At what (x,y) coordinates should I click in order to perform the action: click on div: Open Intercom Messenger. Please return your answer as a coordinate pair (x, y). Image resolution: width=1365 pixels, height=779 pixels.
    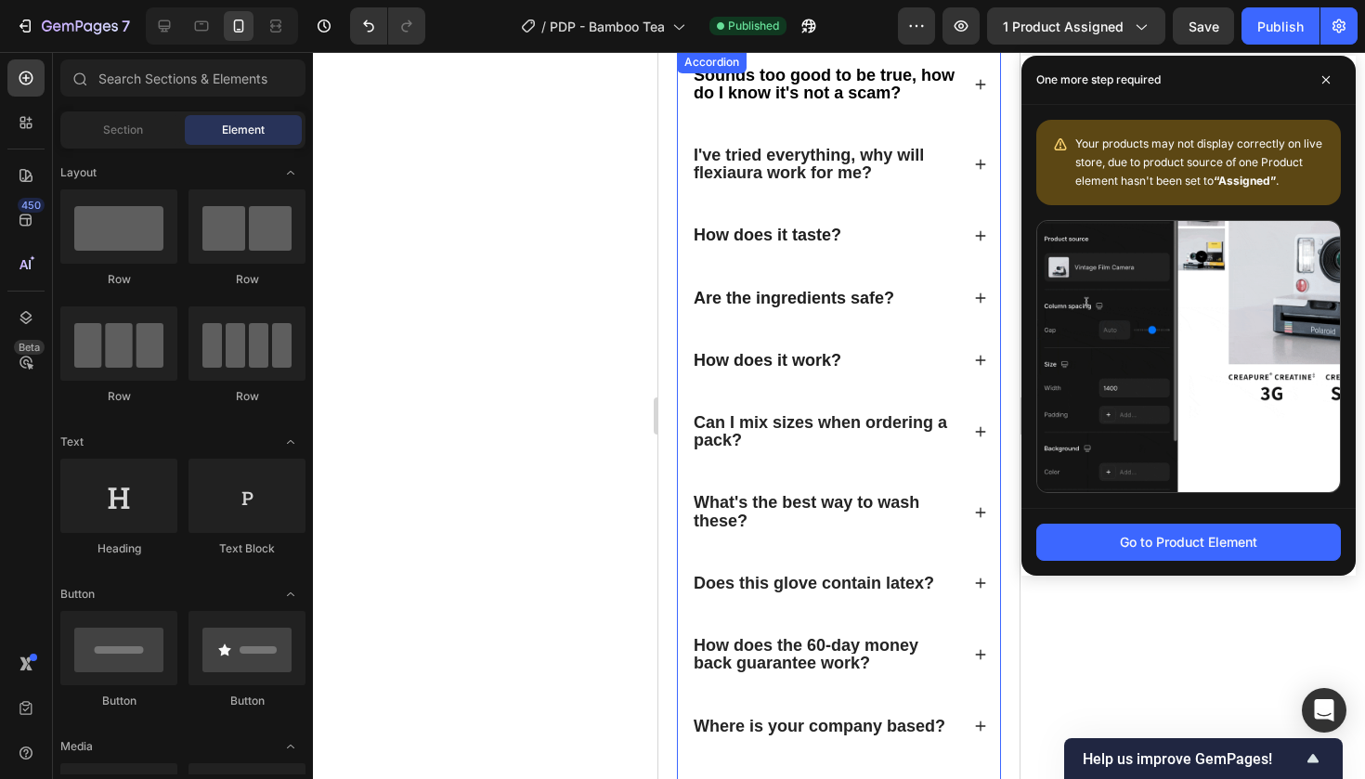
    Looking at the image, I should click on (1324, 710).